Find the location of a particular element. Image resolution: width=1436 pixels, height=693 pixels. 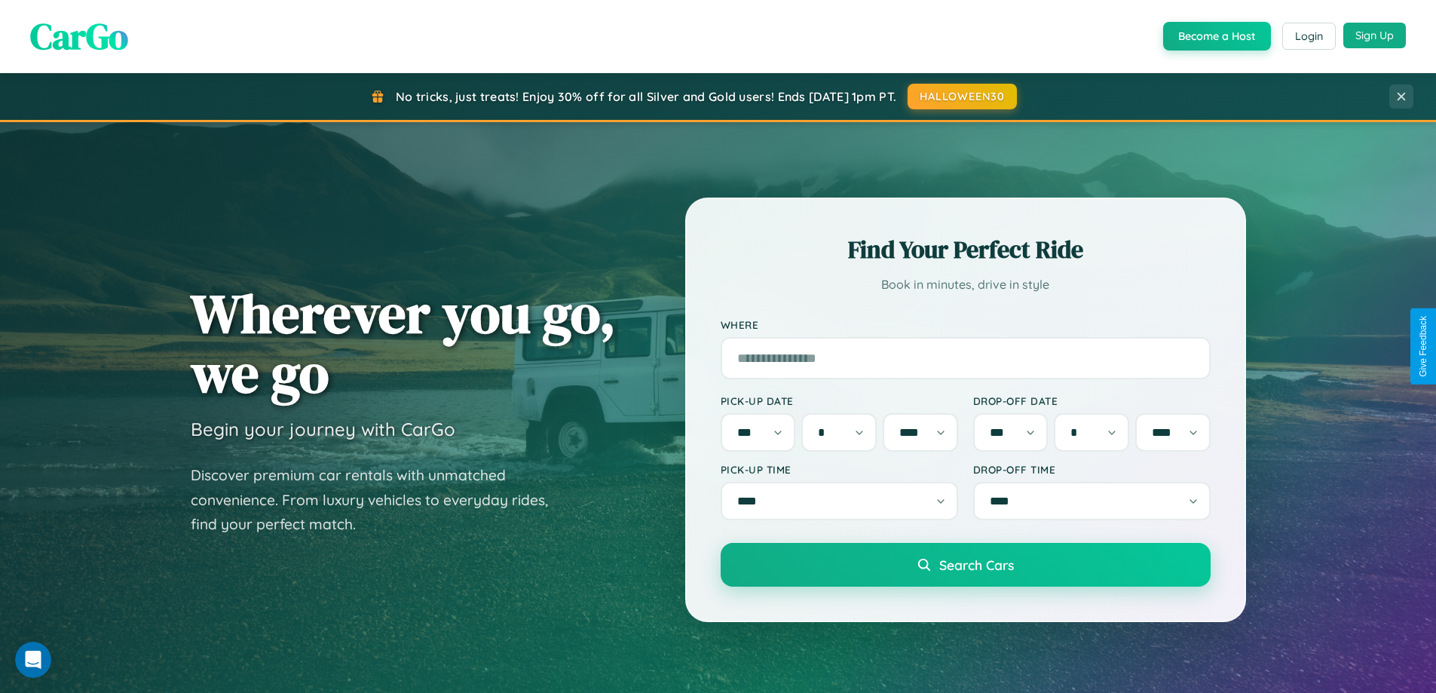

label: Pick-up Date is located at coordinates (839, 400).